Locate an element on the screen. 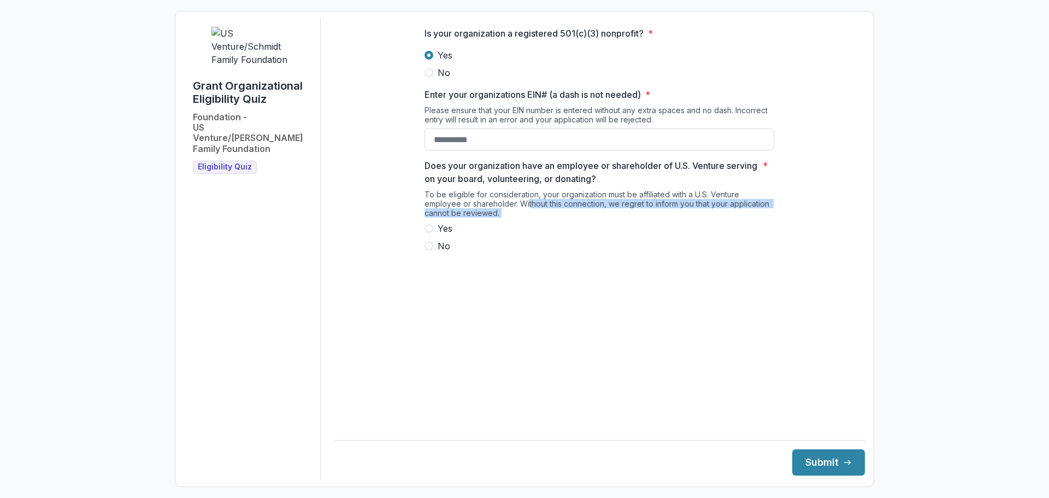 This screenshot has width=1049, height=498. button: Submit is located at coordinates (828, 462).